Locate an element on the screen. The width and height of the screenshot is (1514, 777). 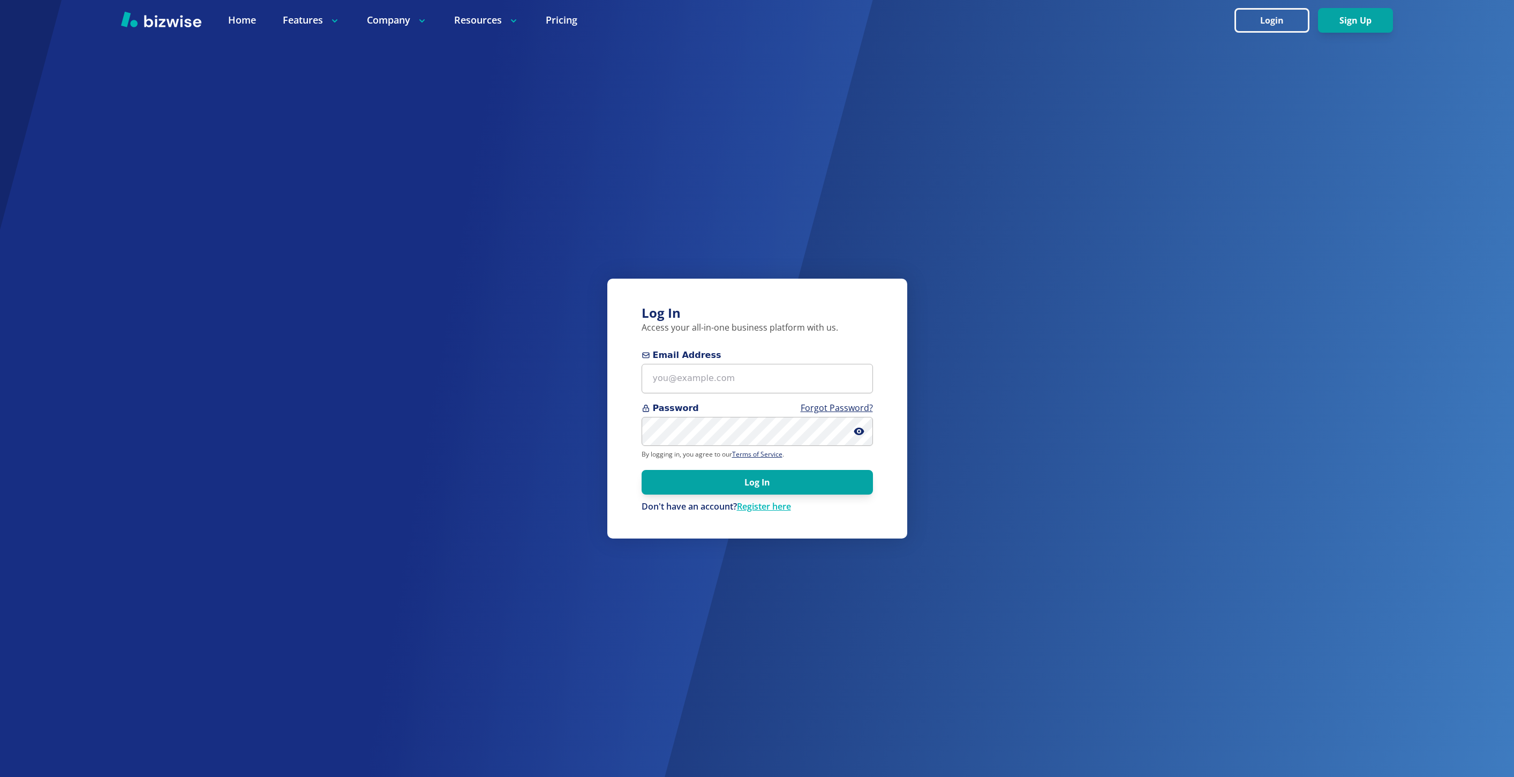
img: Bizwise Logo is located at coordinates (161, 19).